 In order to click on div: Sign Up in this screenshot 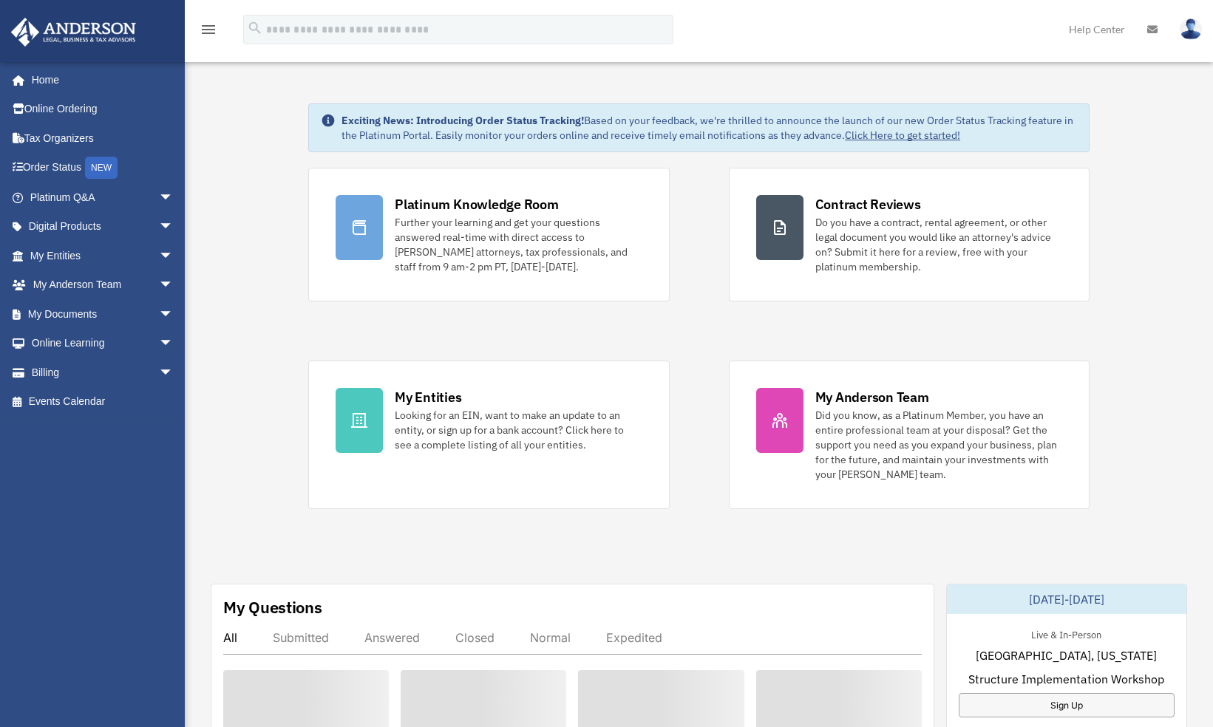, I will do `click(1067, 705)`.